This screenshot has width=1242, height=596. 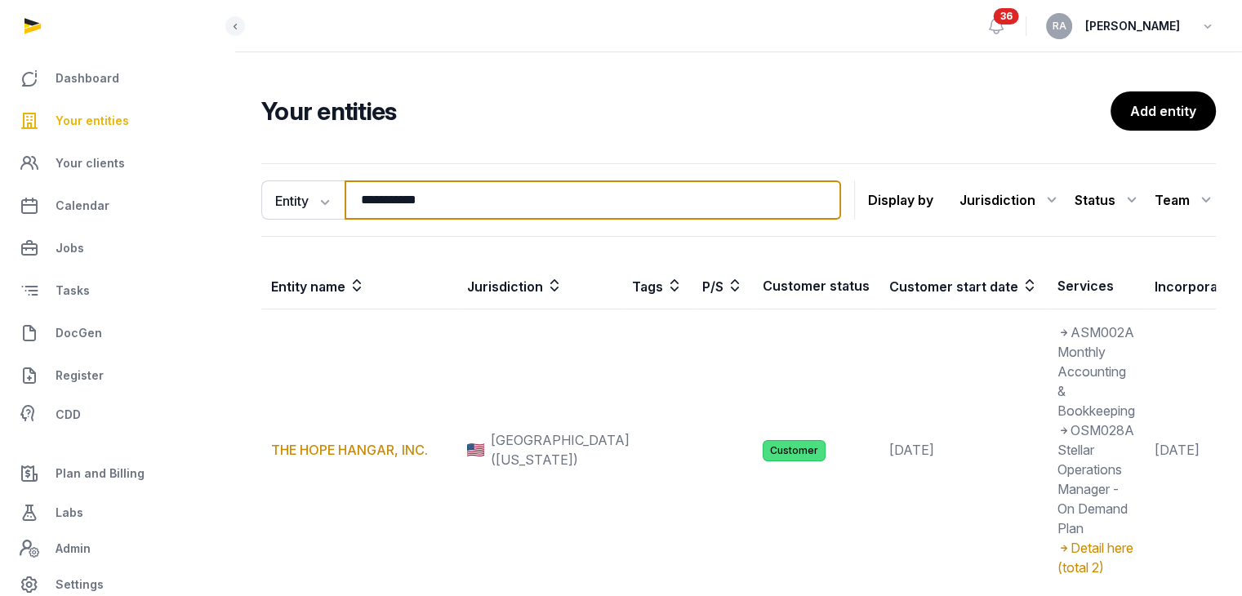 What do you see at coordinates (816, 286) in the screenshot?
I see `th: Customer status` at bounding box center [816, 286].